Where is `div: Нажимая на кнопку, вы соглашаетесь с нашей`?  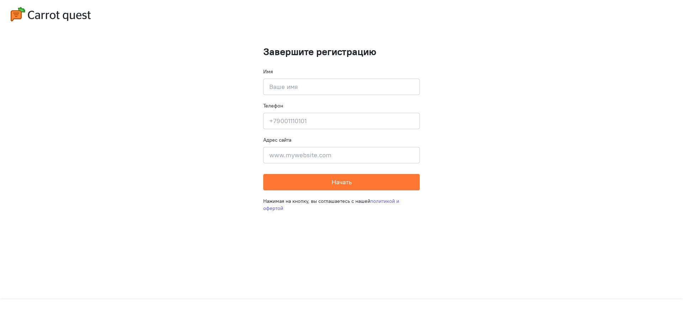
div: Нажимая на кнопку, вы соглашаетесь с нашей is located at coordinates (341, 205).